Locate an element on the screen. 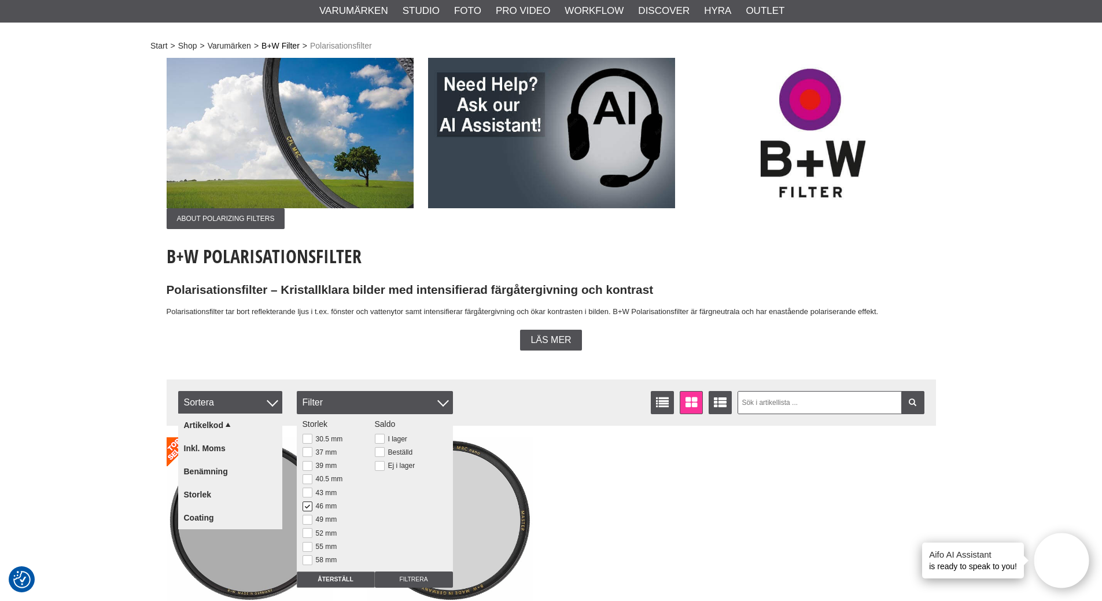 This screenshot has width=1102, height=601. h1: B+W Polarisationsfilter is located at coordinates (551, 256).